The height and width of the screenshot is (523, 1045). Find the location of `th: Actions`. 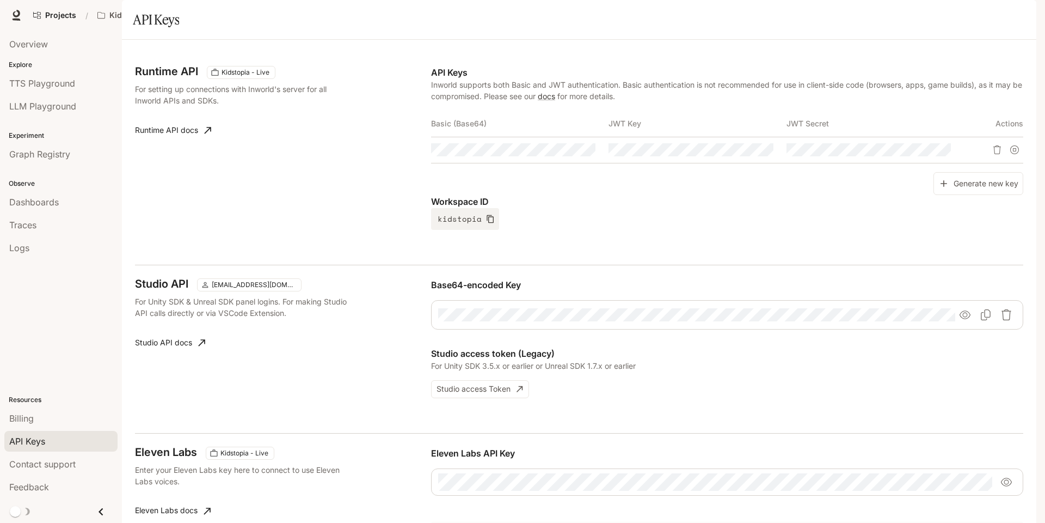

th: Actions is located at coordinates (993, 124).